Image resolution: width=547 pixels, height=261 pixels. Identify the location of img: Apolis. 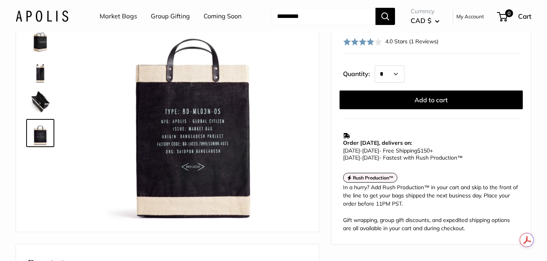
(42, 16).